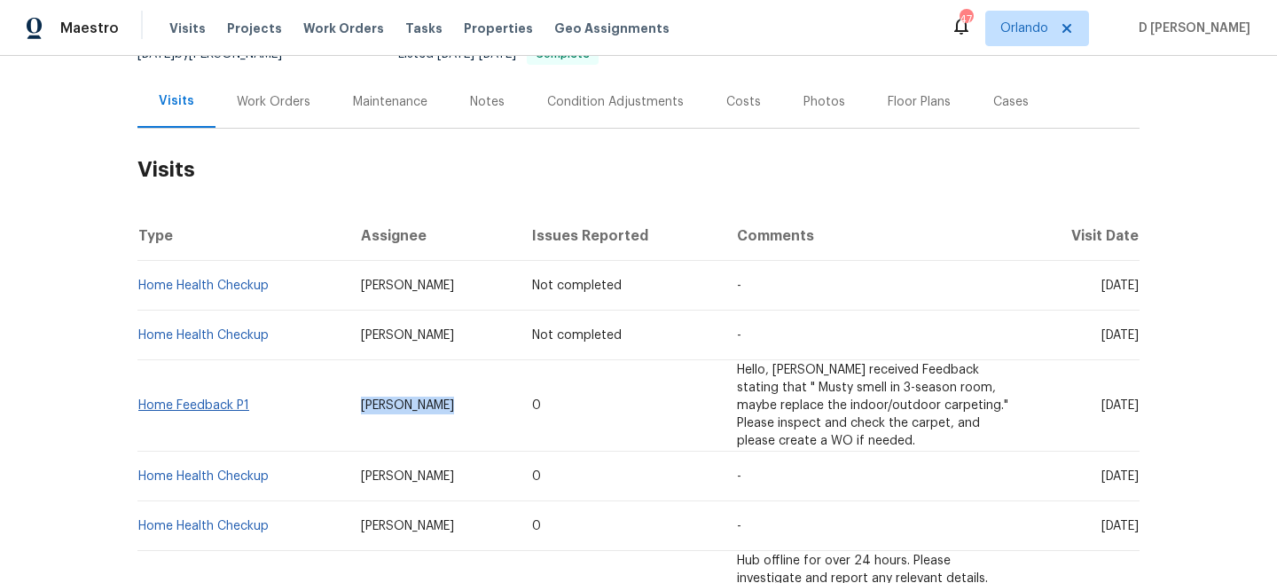 The width and height of the screenshot is (1277, 583). Describe the element at coordinates (90, 28) in the screenshot. I see `span: Maestro` at that location.